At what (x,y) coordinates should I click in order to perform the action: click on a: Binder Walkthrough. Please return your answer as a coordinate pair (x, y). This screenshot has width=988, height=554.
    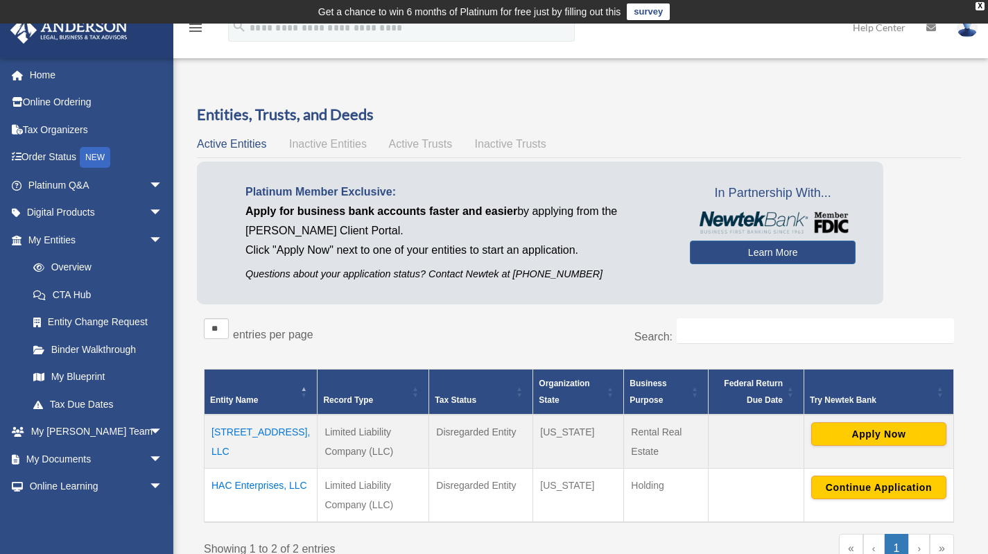
    Looking at the image, I should click on (98, 349).